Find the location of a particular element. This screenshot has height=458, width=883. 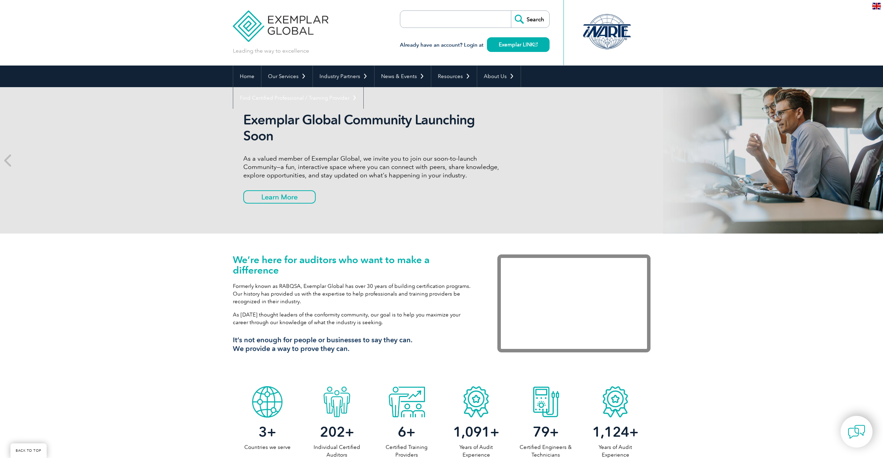

span: 202 is located at coordinates (333, 431).